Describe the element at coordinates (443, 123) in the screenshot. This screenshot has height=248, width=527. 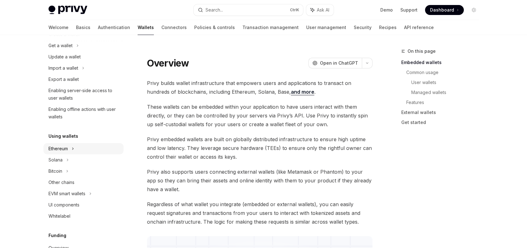
I see `a: Get started` at that location.